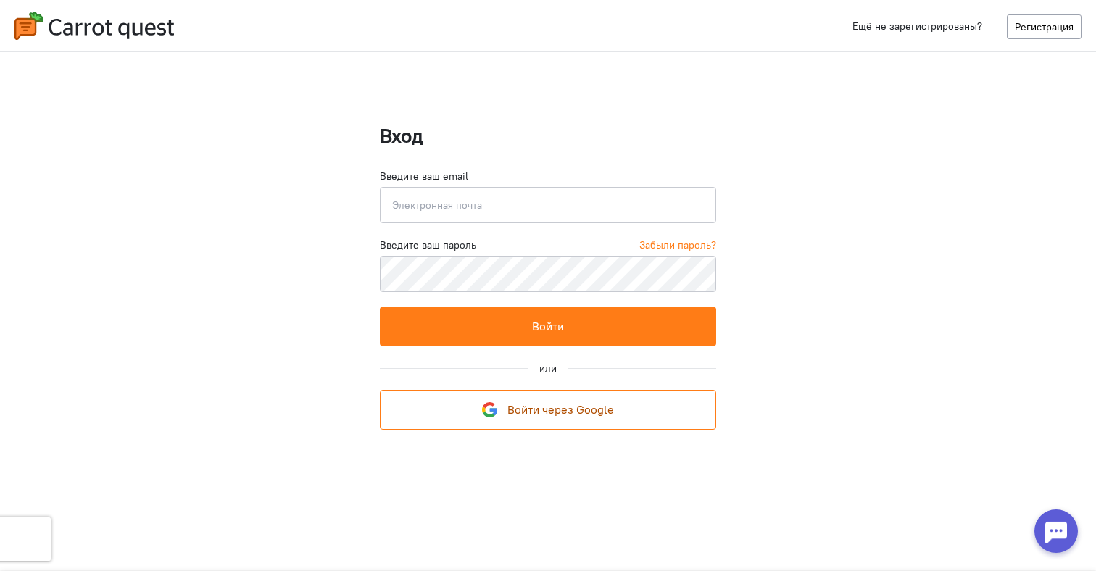 Image resolution: width=1096 pixels, height=571 pixels. Describe the element at coordinates (548, 205) in the screenshot. I see `input: Электронная почта` at that location.